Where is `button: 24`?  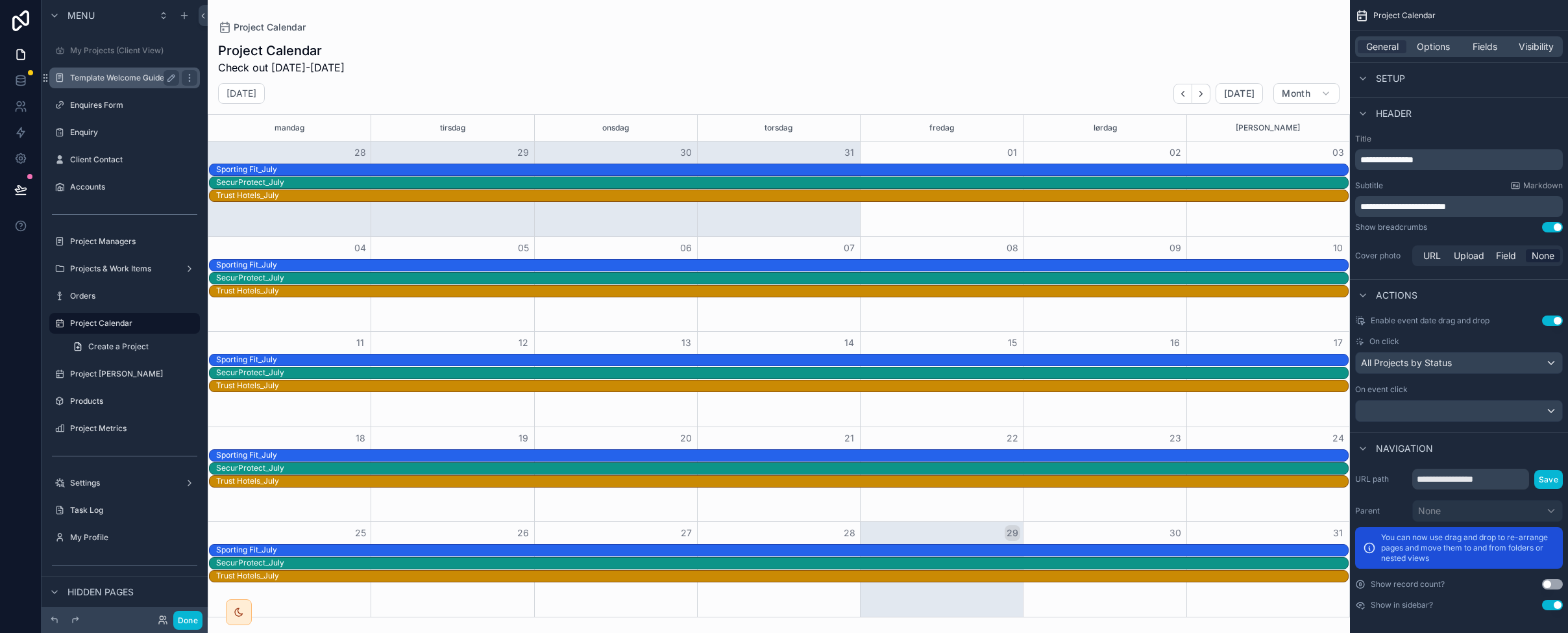 button: 24 is located at coordinates (1338, 438).